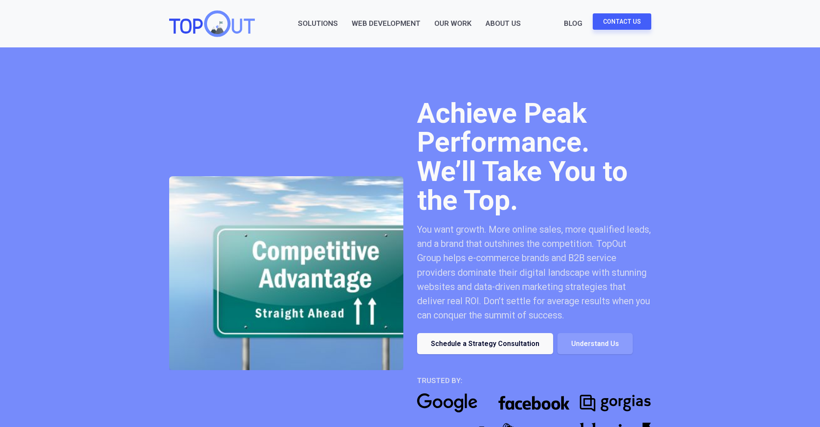 Image resolution: width=820 pixels, height=427 pixels. Describe the element at coordinates (386, 23) in the screenshot. I see `a: Web Development` at that location.